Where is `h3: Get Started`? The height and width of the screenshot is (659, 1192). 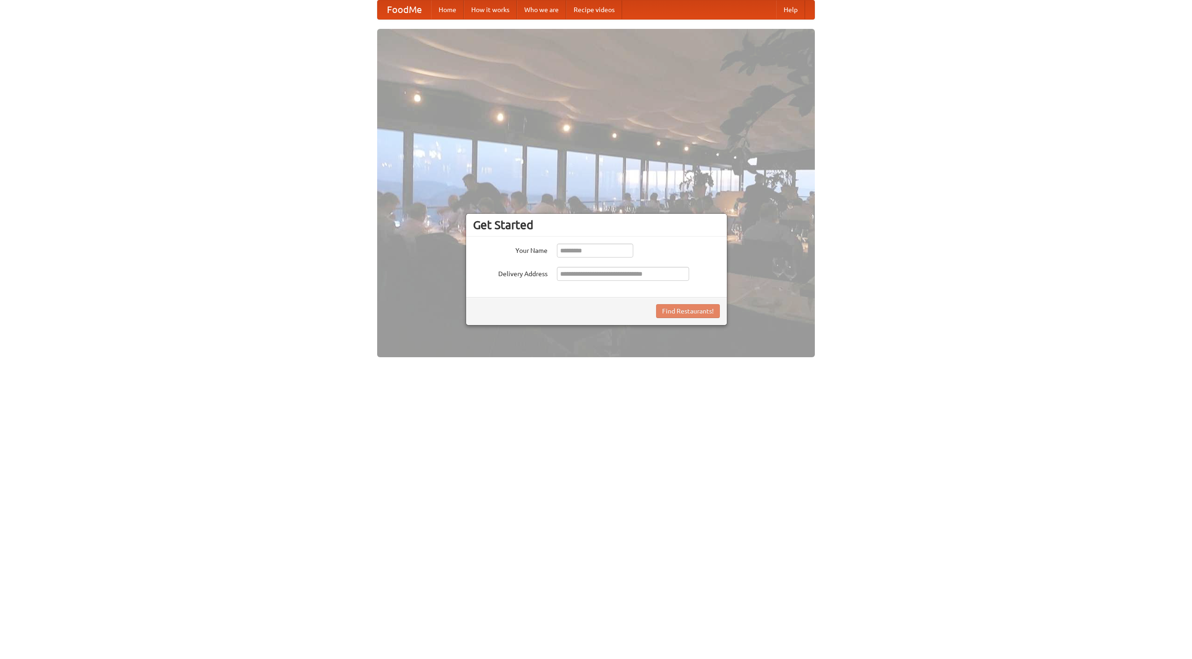 h3: Get Started is located at coordinates (596, 225).